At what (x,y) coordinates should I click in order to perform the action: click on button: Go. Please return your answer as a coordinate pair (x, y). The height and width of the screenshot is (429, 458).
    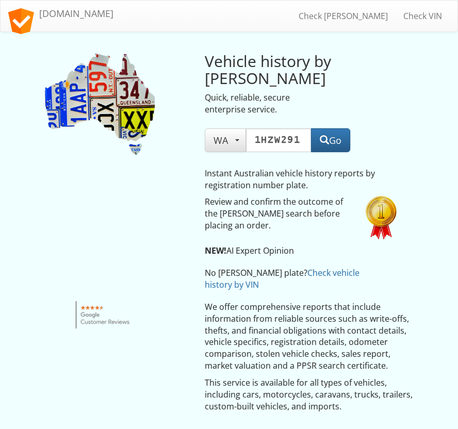
    Looking at the image, I should click on (330, 140).